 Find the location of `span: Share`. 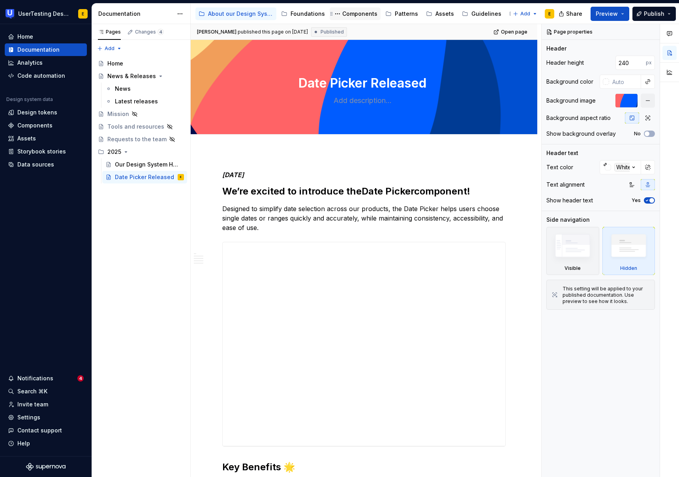

span: Share is located at coordinates (574, 14).